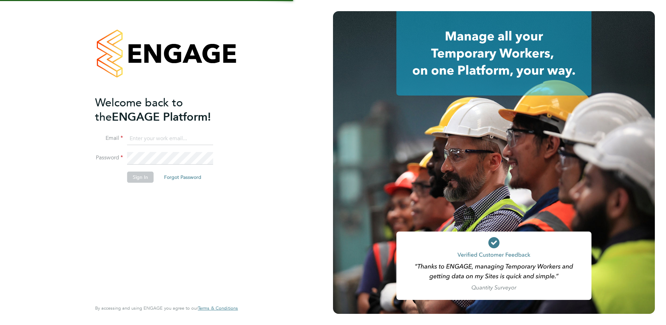  Describe the element at coordinates (167, 308) in the screenshot. I see `span: By accessing and using ENGAGE you agree to our` at that location.